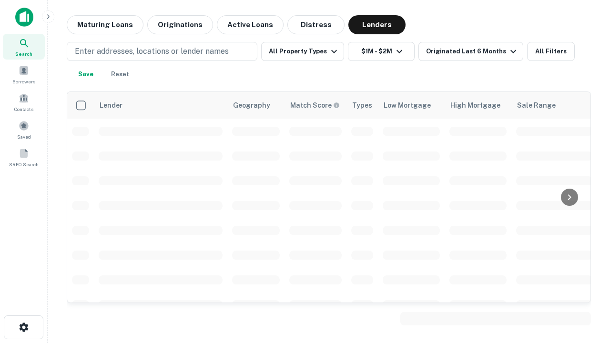 The height and width of the screenshot is (343, 610). Describe the element at coordinates (536, 105) in the screenshot. I see `div: Sale Range` at that location.